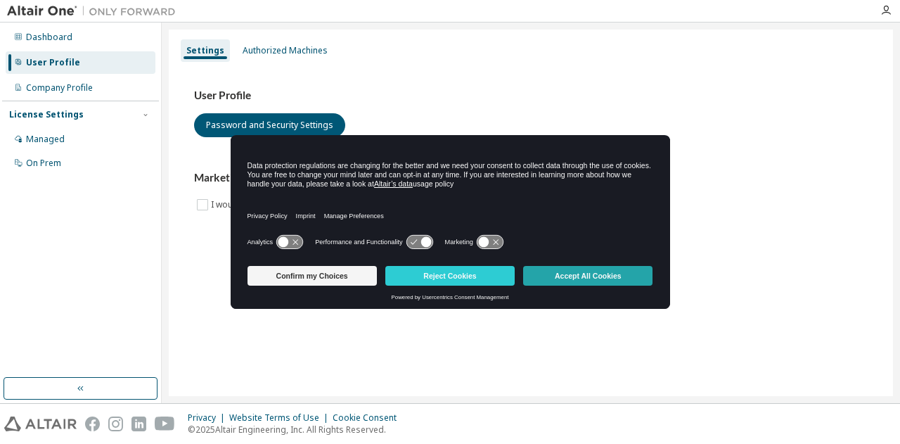  I want to click on img: facebook.svg, so click(92, 423).